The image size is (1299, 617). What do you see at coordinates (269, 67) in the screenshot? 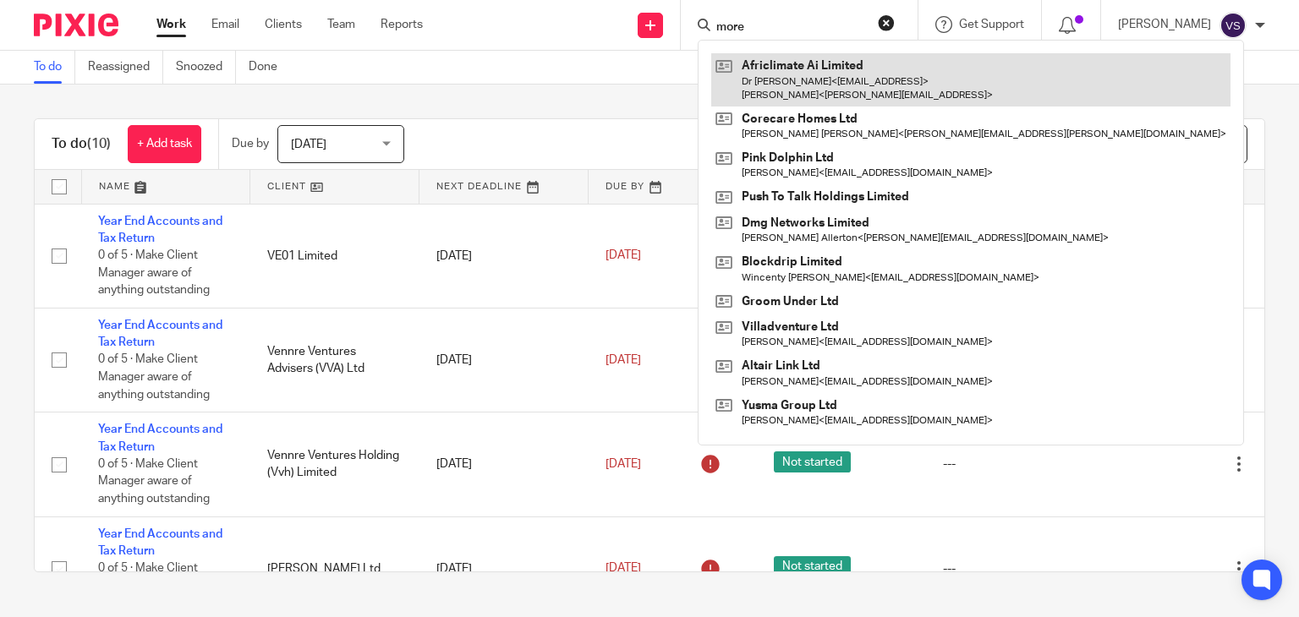
I see `a: Done` at bounding box center [269, 67].